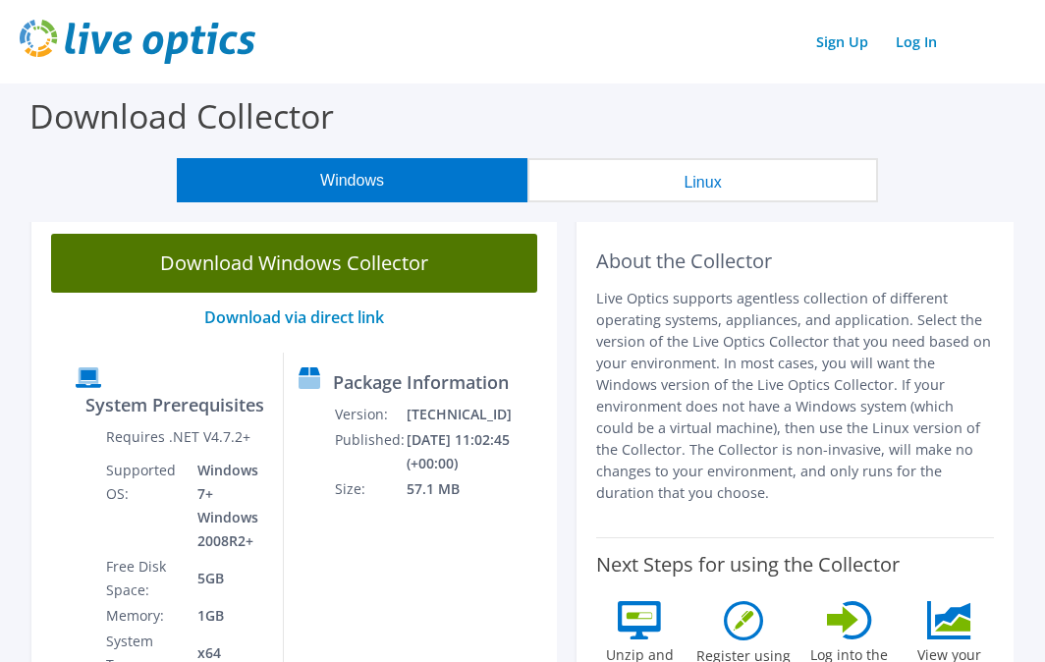  Describe the element at coordinates (842, 41) in the screenshot. I see `a: Sign Up` at that location.